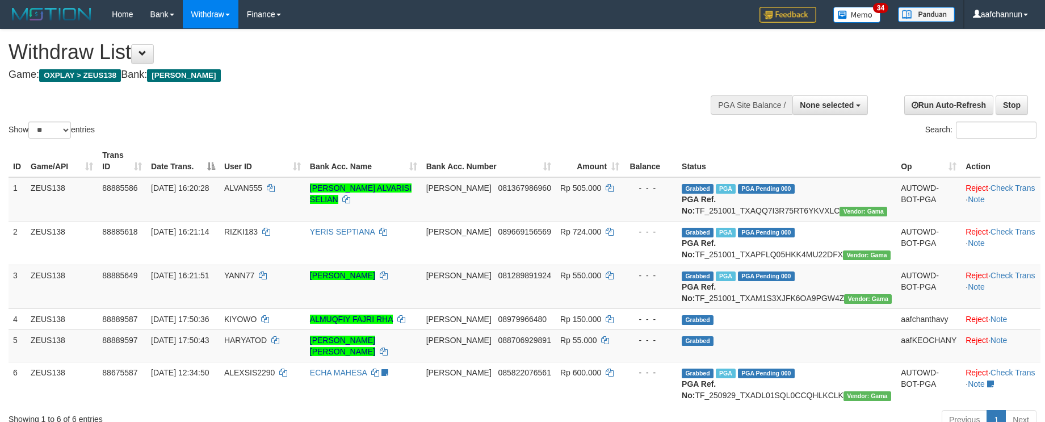 The image size is (1045, 422). Describe the element at coordinates (725, 373) in the screenshot. I see `span: Marked by aafpengsreynich` at that location.